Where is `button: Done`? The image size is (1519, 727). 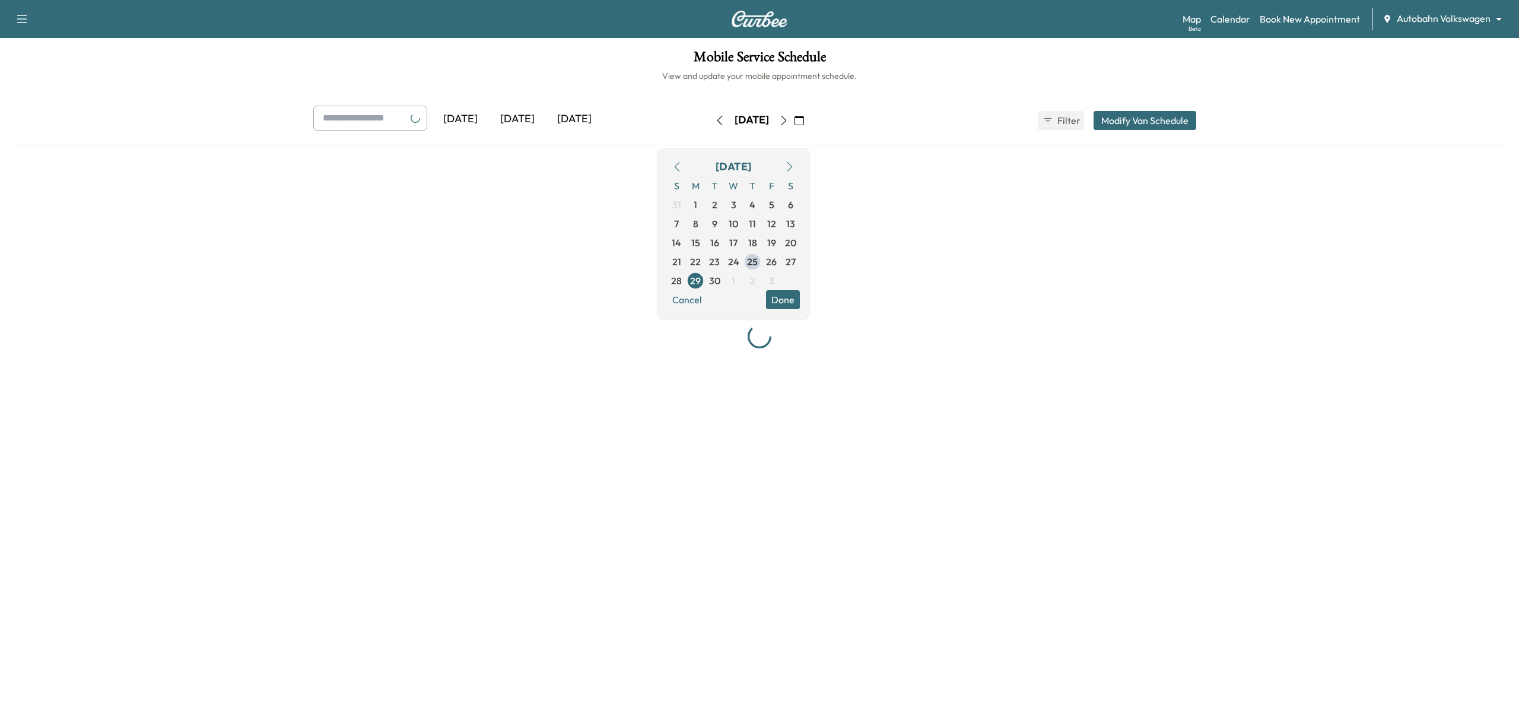
button: Done is located at coordinates (783, 300).